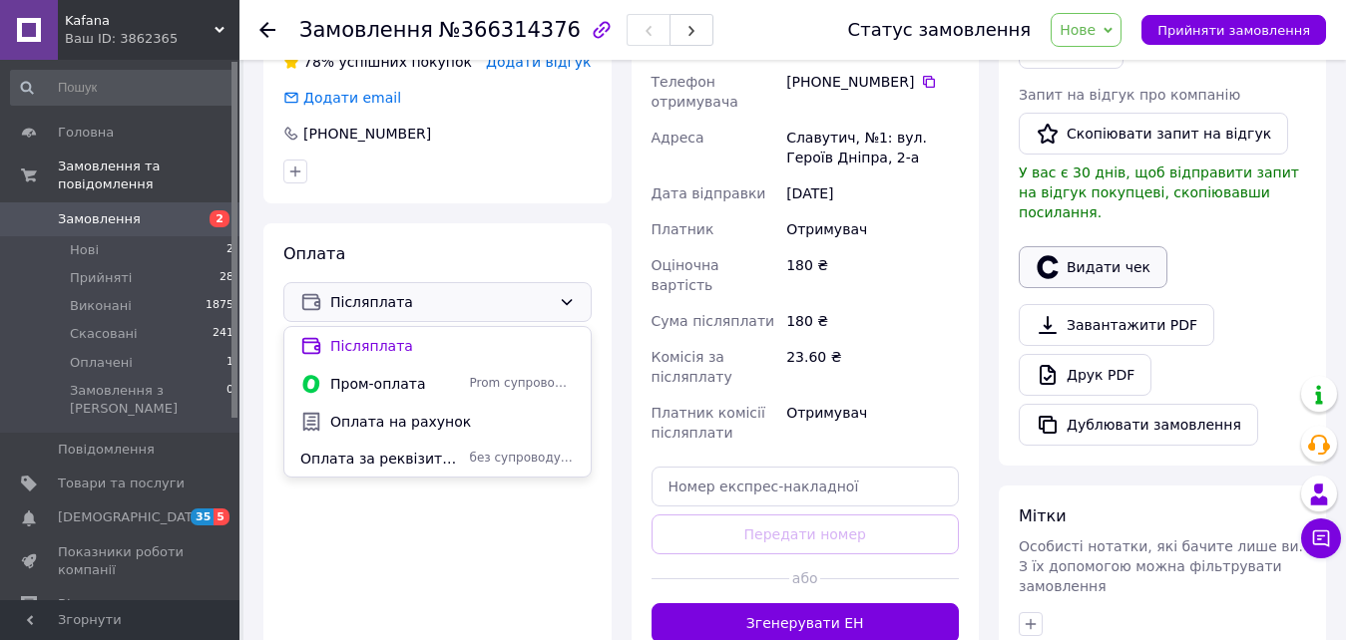 The image size is (1346, 640). What do you see at coordinates (685, 275) in the screenshot?
I see `span: Оціночна вартість` at bounding box center [685, 275].